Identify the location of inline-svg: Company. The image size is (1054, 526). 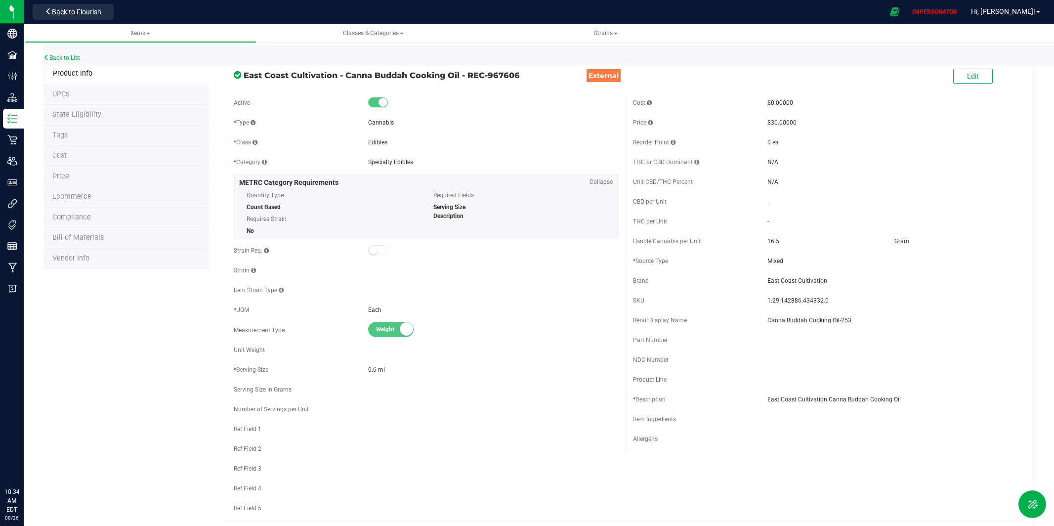
(12, 34).